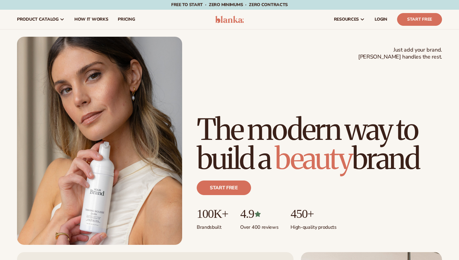 This screenshot has width=459, height=260. What do you see at coordinates (91, 19) in the screenshot?
I see `a: How It Works` at bounding box center [91, 19].